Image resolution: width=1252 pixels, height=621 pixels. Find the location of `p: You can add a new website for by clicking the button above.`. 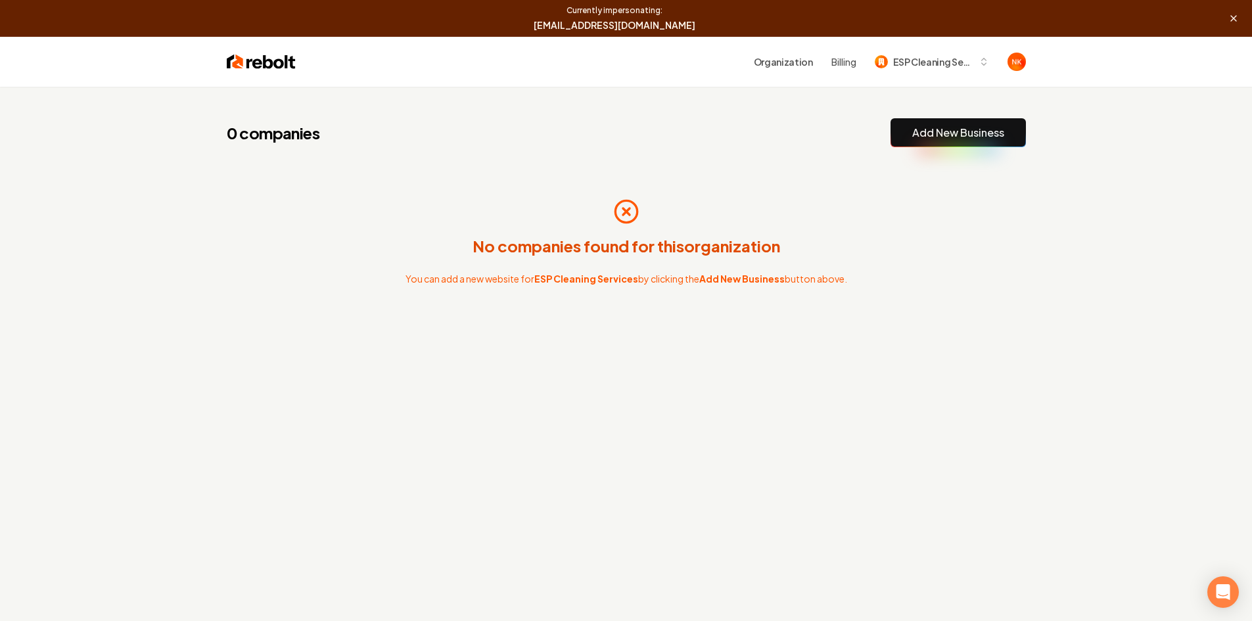

p: You can add a new website for by clicking the button above. is located at coordinates (626, 279).